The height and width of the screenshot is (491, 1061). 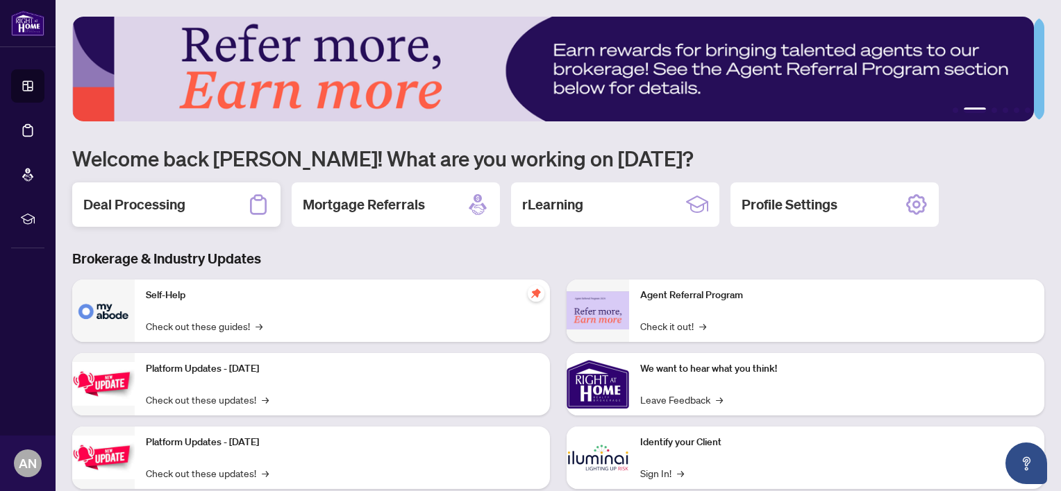 I want to click on img: Platform Updates - July 8, 2025, so click(x=103, y=457).